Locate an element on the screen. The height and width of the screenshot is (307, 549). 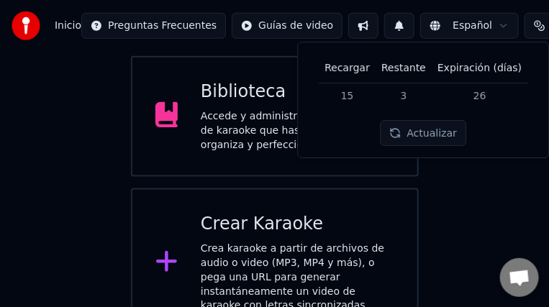
th: Expiración (días) is located at coordinates (479, 68).